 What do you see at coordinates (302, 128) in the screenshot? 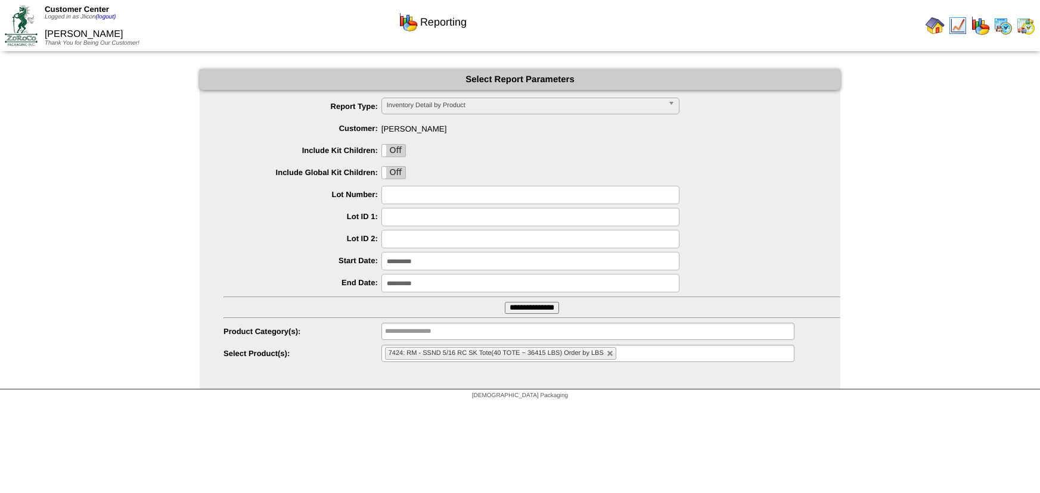
I see `label: Customer:` at bounding box center [302, 128].